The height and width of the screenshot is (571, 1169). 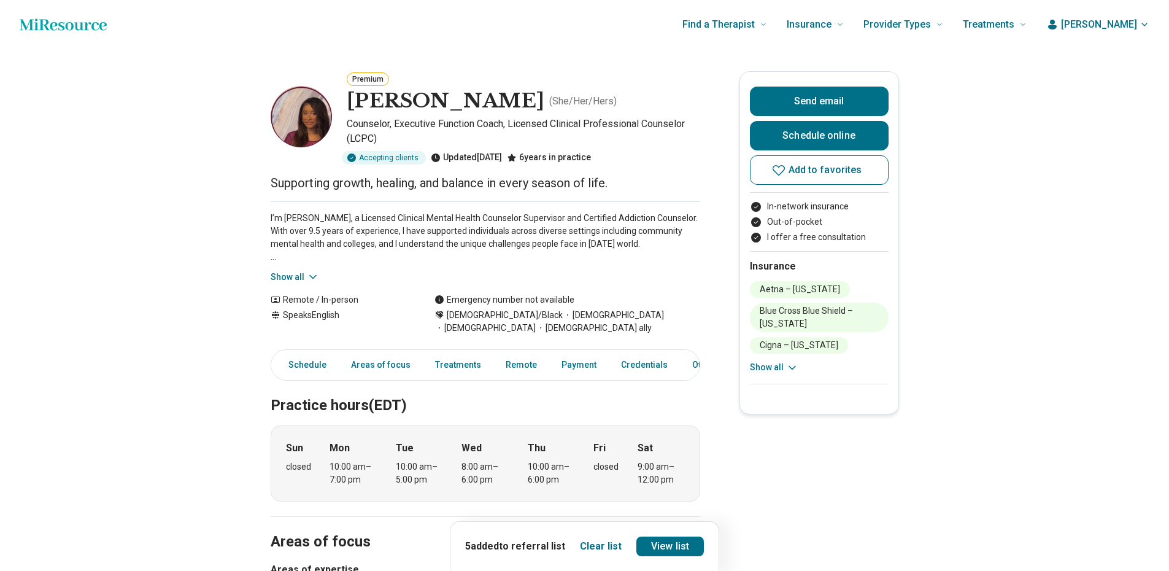 I want to click on a: Schedule online, so click(x=819, y=136).